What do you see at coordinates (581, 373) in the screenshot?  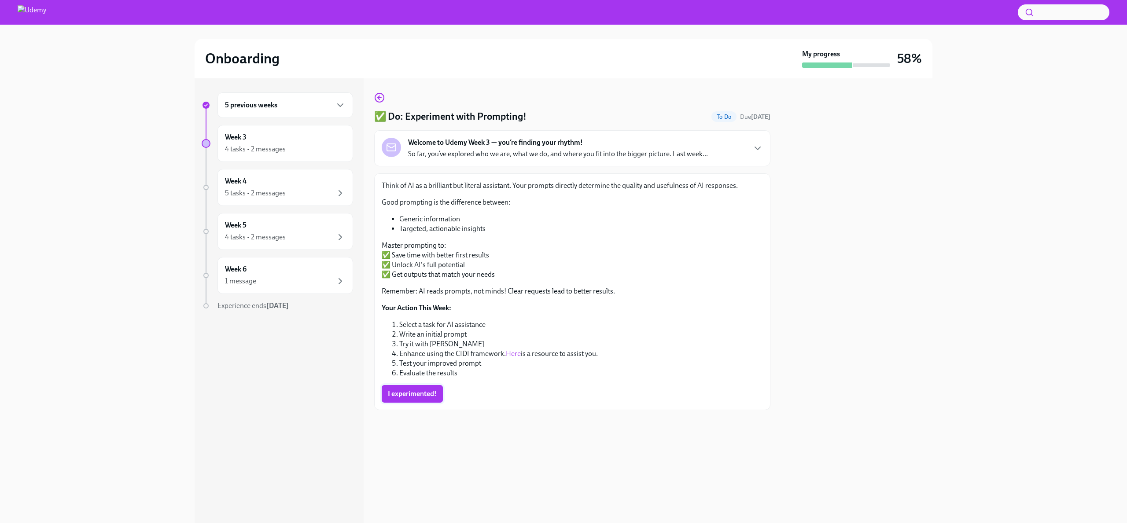 I see `li: Evaluate the results` at bounding box center [581, 373].